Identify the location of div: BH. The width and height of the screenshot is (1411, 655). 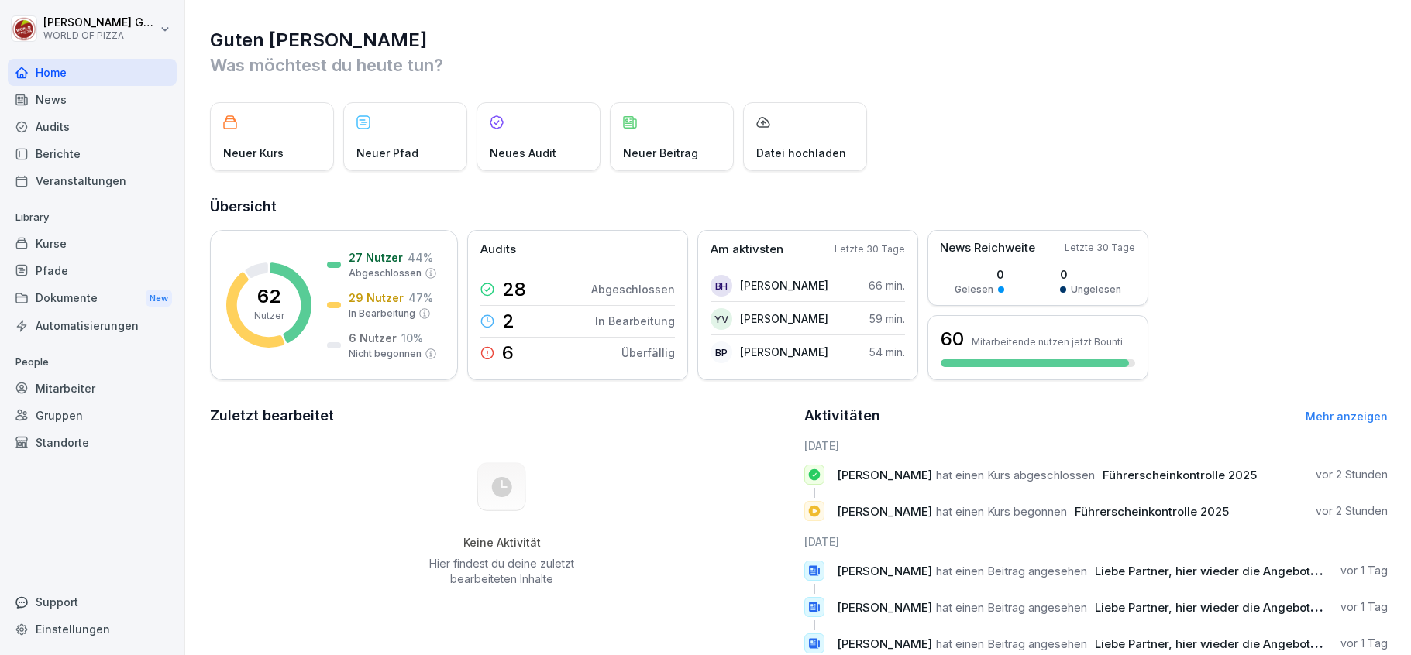
(721, 286).